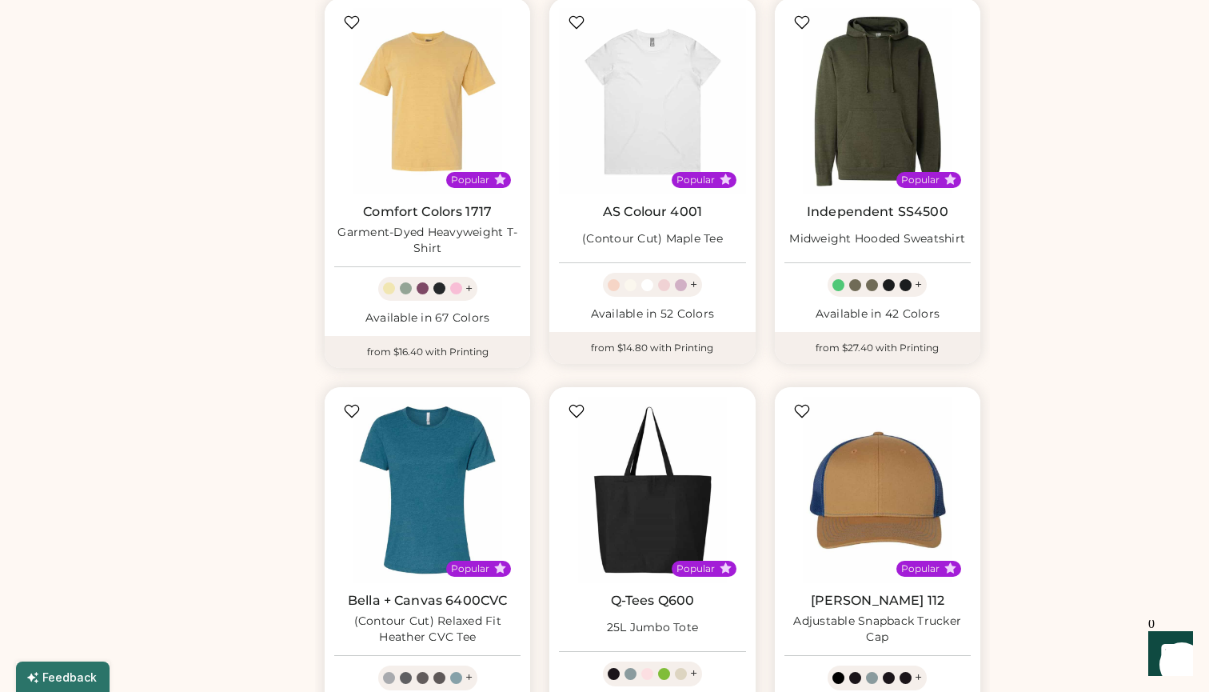  Describe the element at coordinates (877, 101) in the screenshot. I see `img: Independent Trading Co. SS4500 Midweight Hooded Sweatshirt` at that location.